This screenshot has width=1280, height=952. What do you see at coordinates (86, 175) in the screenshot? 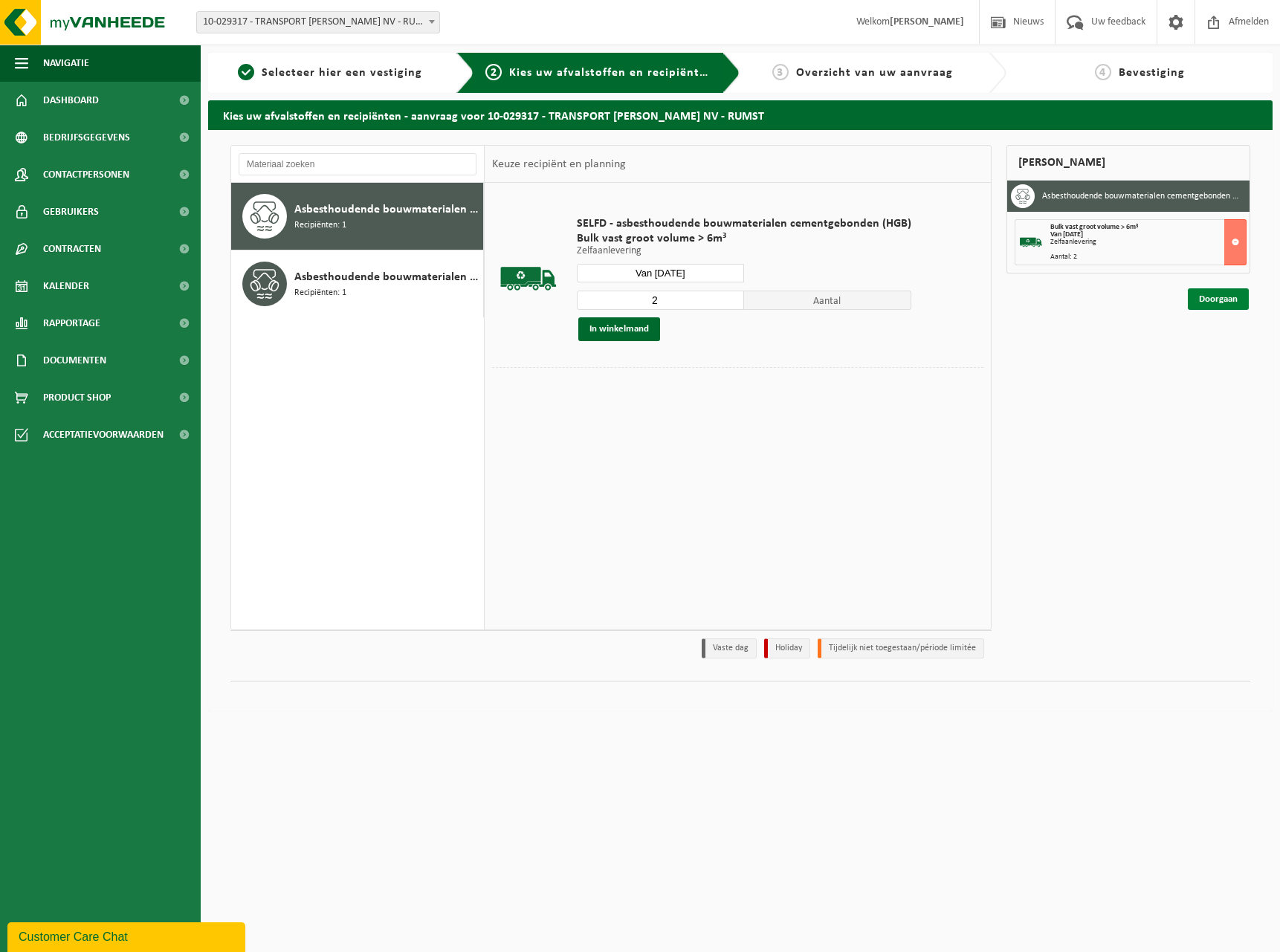
I see `span: Contactpersonen` at bounding box center [86, 175].